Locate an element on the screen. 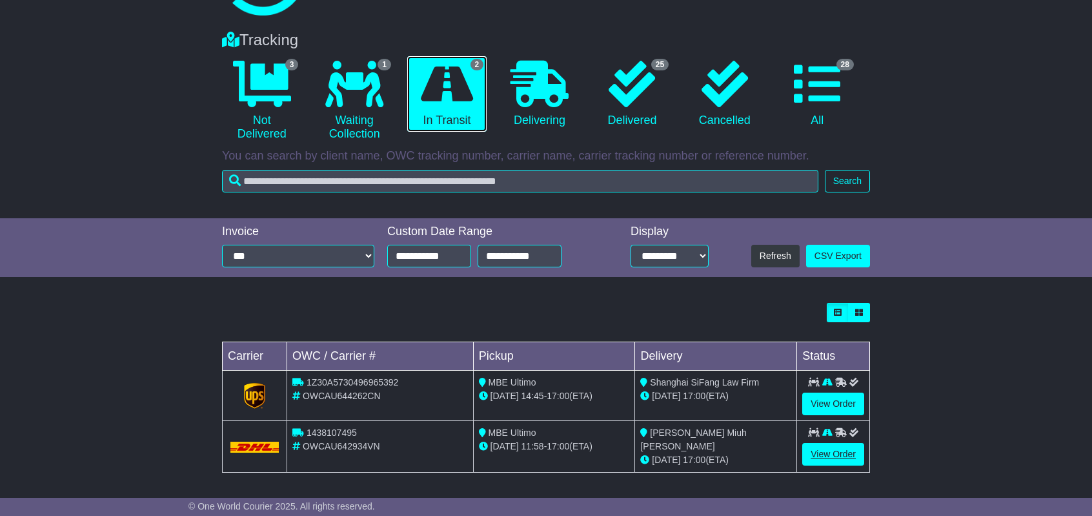 The height and width of the screenshot is (516, 1092). span: 14:45 is located at coordinates (532, 396).